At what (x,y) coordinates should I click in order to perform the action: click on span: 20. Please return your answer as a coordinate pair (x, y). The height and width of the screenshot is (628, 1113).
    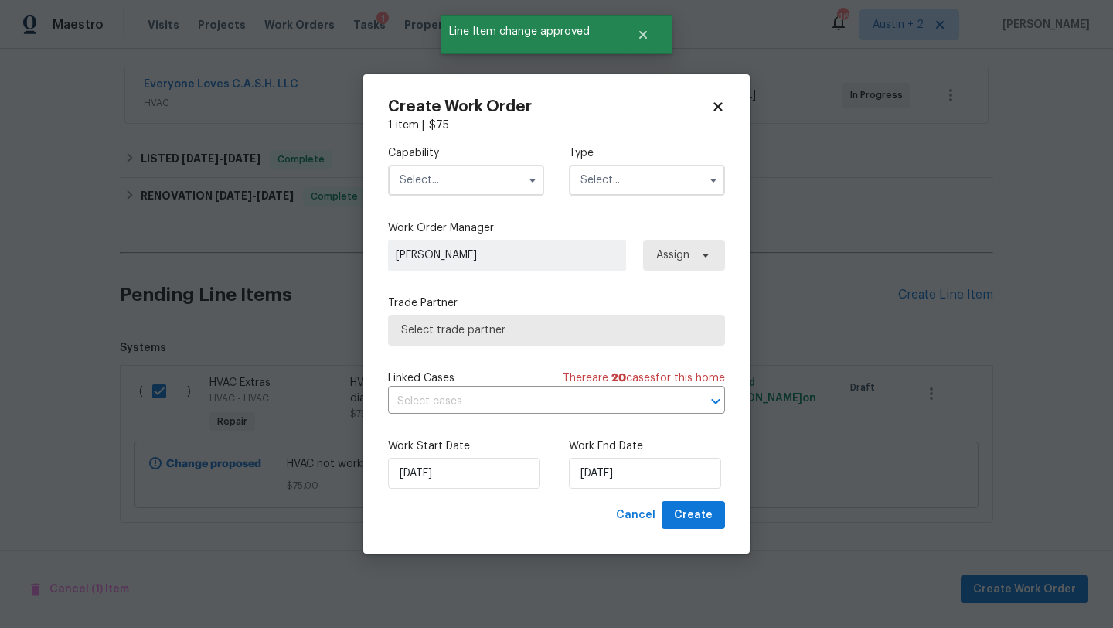
    Looking at the image, I should click on (619, 378).